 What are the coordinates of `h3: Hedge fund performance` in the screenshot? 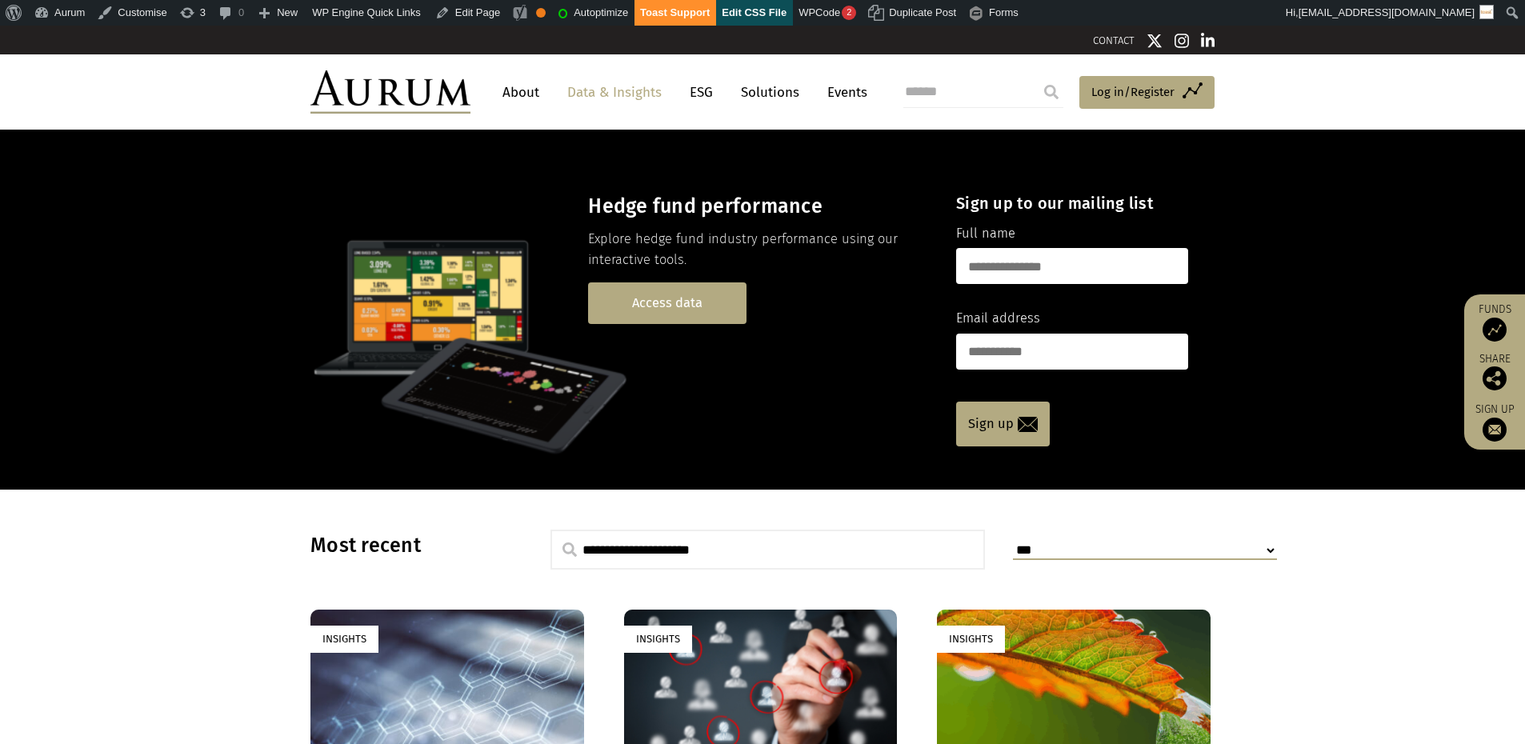 It's located at (758, 206).